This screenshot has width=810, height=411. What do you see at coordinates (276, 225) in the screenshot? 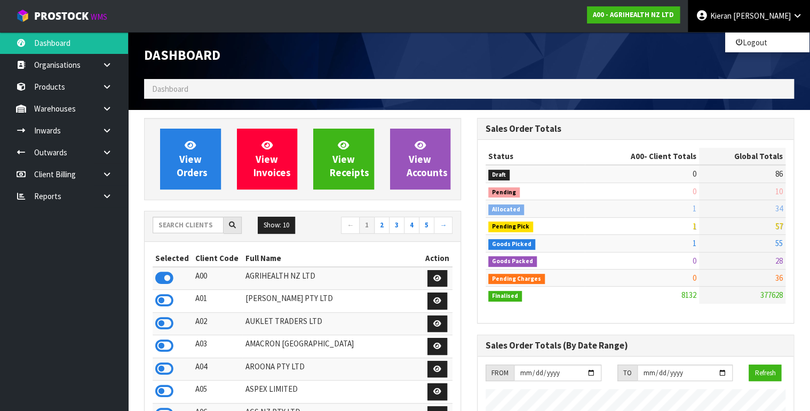
I see `button: Show: 10` at bounding box center [276, 225].